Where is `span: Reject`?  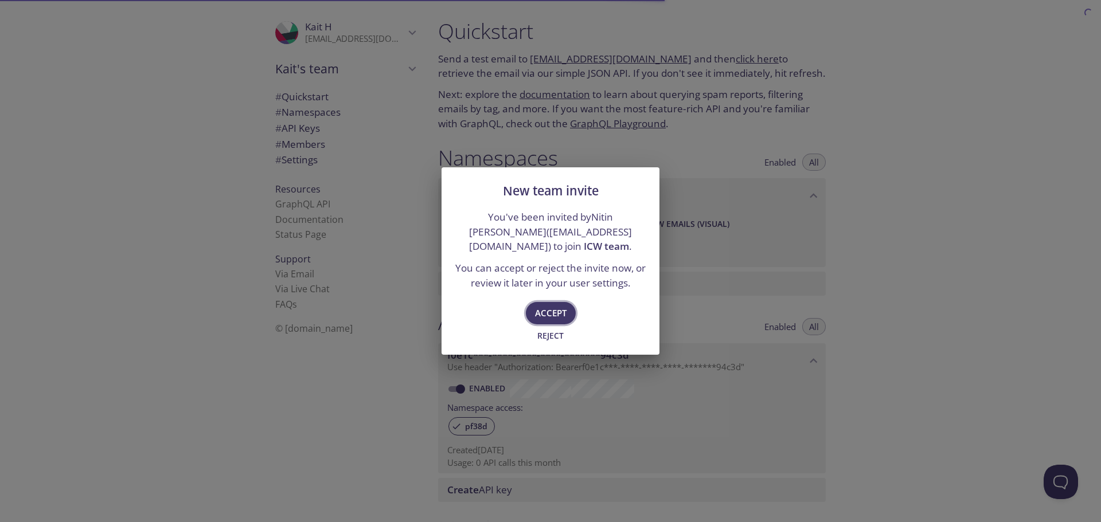 span: Reject is located at coordinates (550, 336).